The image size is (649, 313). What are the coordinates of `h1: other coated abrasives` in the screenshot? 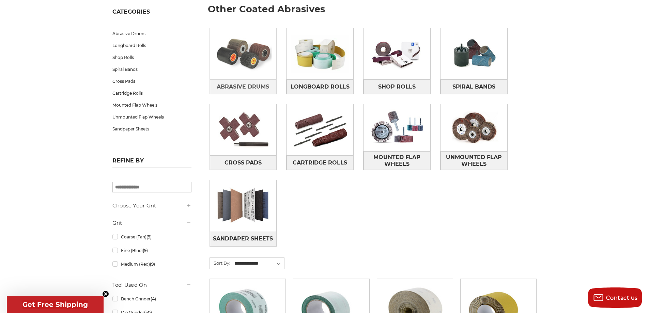 It's located at (372, 12).